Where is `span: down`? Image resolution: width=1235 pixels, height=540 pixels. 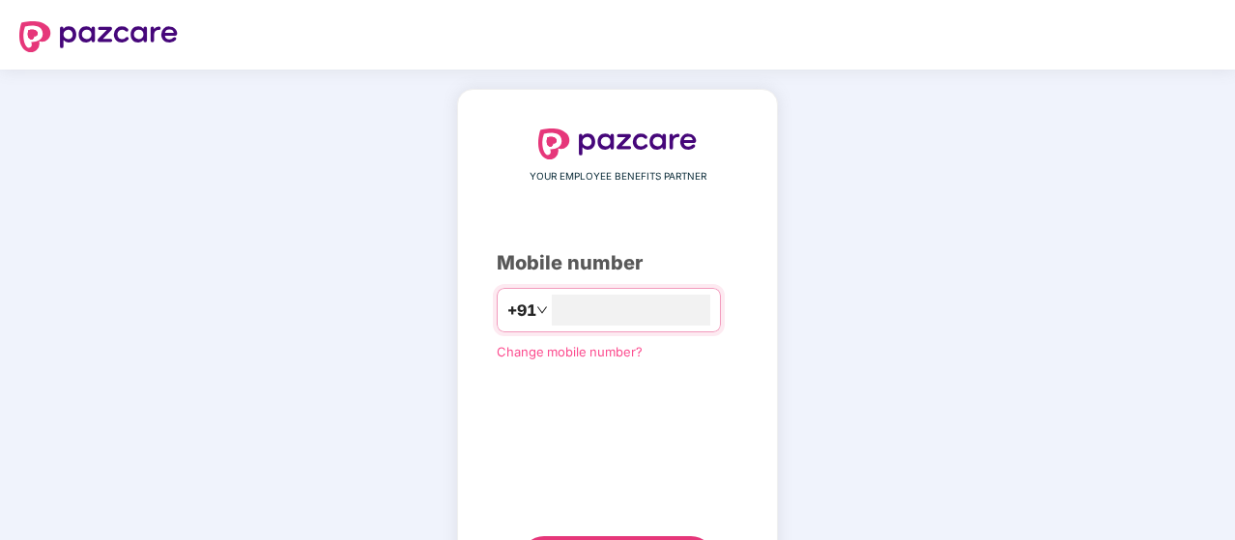
span: down is located at coordinates (542, 310).